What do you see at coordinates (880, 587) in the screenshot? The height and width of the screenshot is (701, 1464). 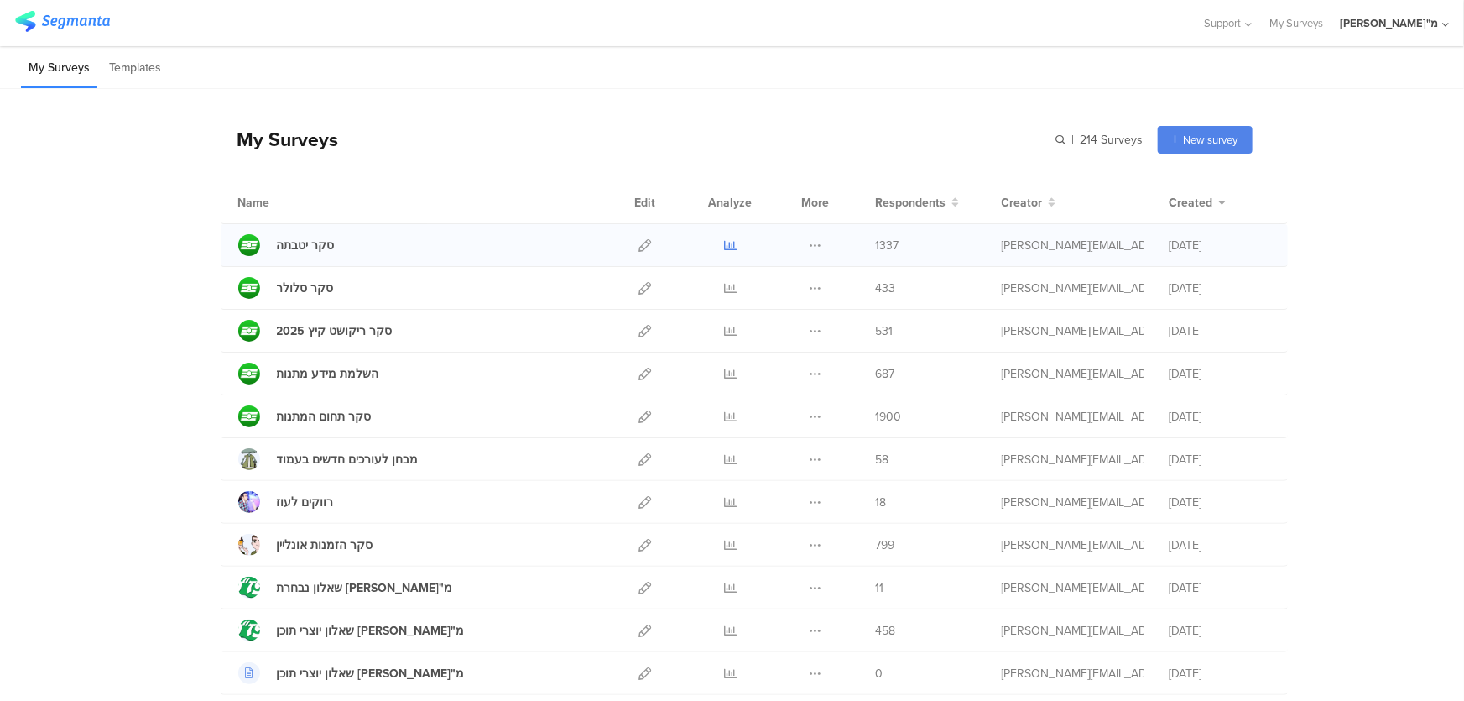 I see `span: 11` at bounding box center [880, 587].